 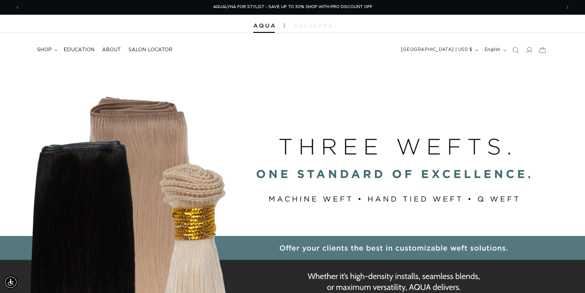 I want to click on span: Education, so click(x=79, y=50).